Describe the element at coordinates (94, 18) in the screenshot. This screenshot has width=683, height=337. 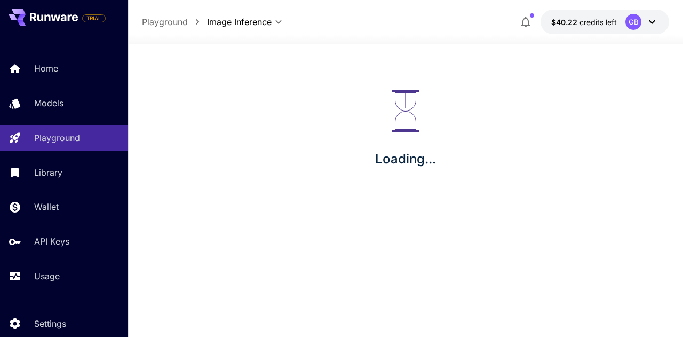
I see `span: Add your payment card to enable full platform functionality.` at that location.